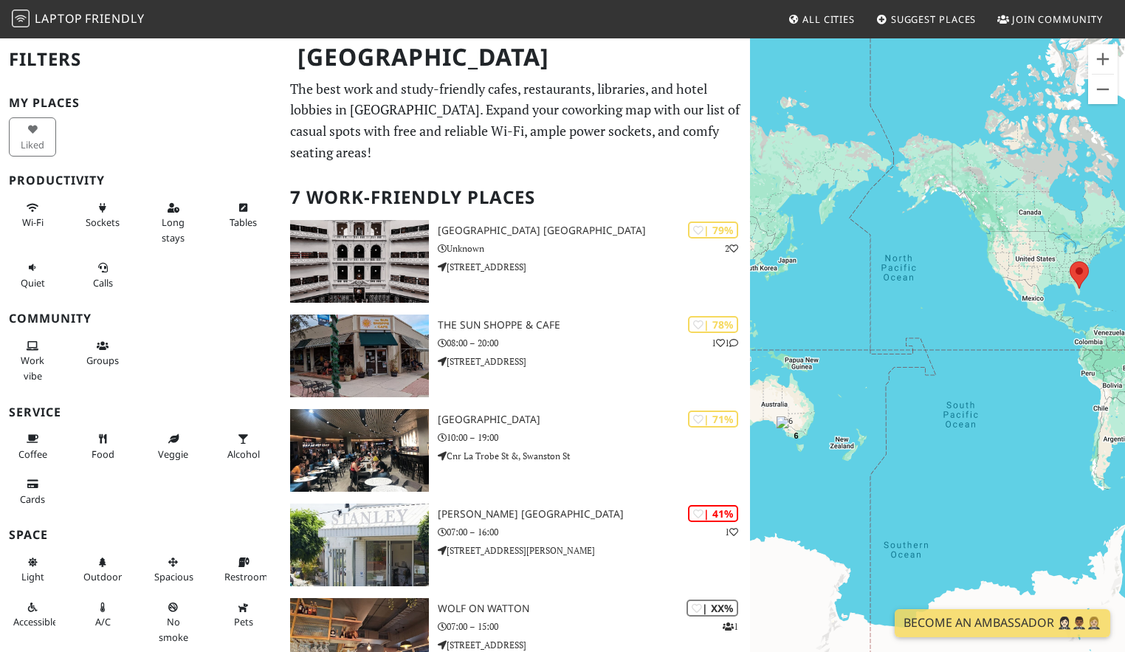  I want to click on span: Smoke free, so click(173, 629).